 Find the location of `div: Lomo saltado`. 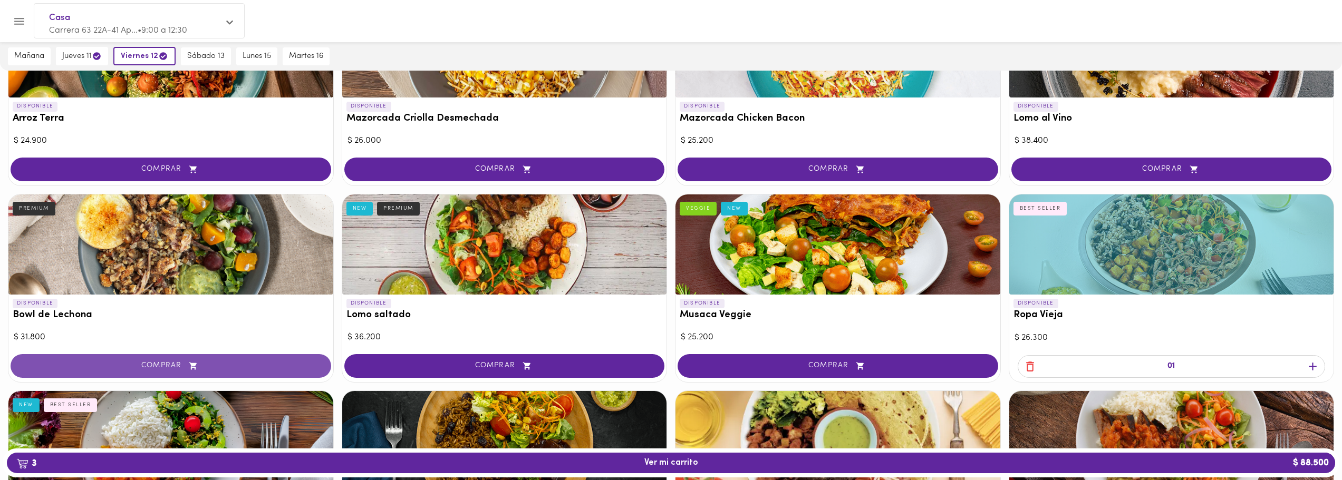

div: Lomo saltado is located at coordinates (505, 245).